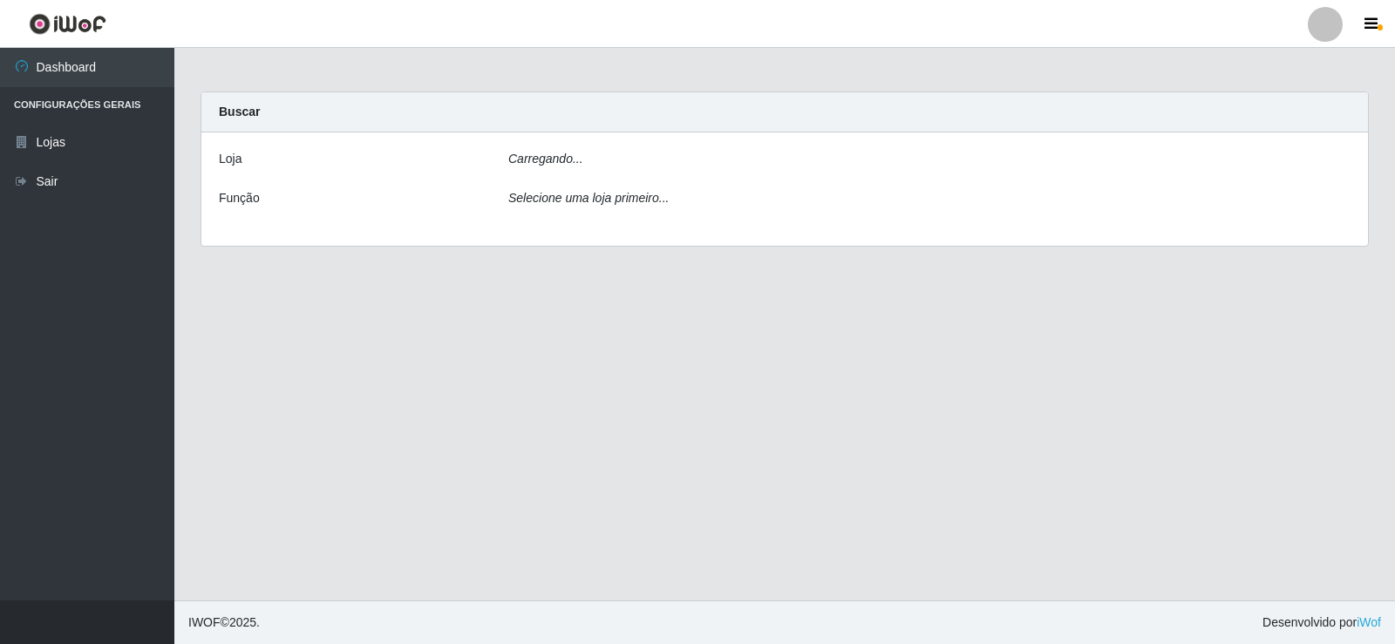 This screenshot has height=644, width=1395. Describe the element at coordinates (239, 112) in the screenshot. I see `strong: Buscar` at that location.